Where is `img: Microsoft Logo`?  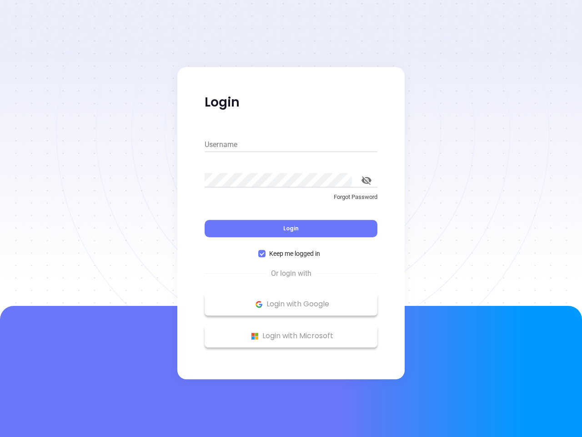 img: Microsoft Logo is located at coordinates (255, 336).